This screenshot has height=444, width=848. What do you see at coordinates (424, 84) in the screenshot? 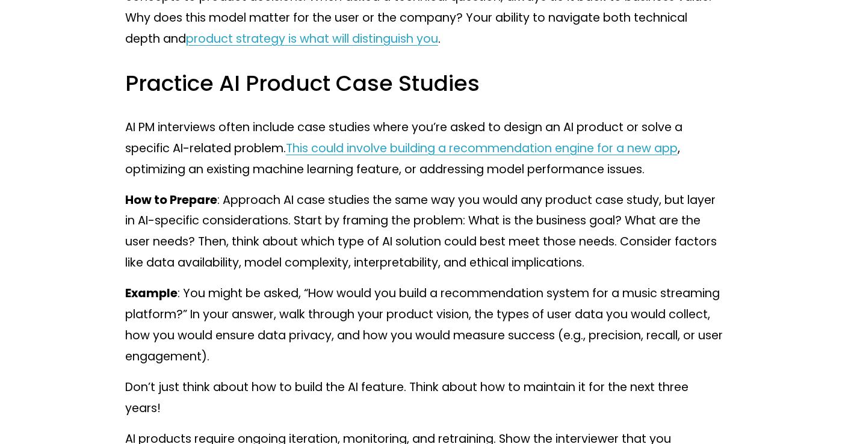
I see `h3: Practice AI Product Case Studies` at bounding box center [424, 84].